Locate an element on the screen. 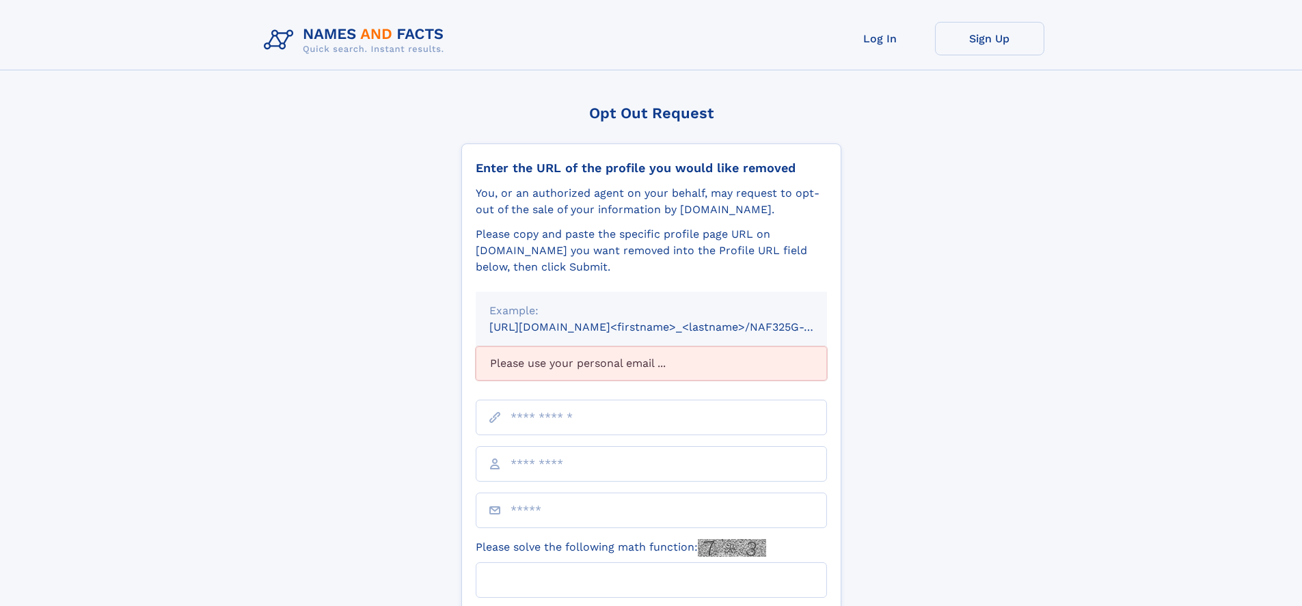  div: Enter the URL of the profile you would like removed is located at coordinates (651, 168).